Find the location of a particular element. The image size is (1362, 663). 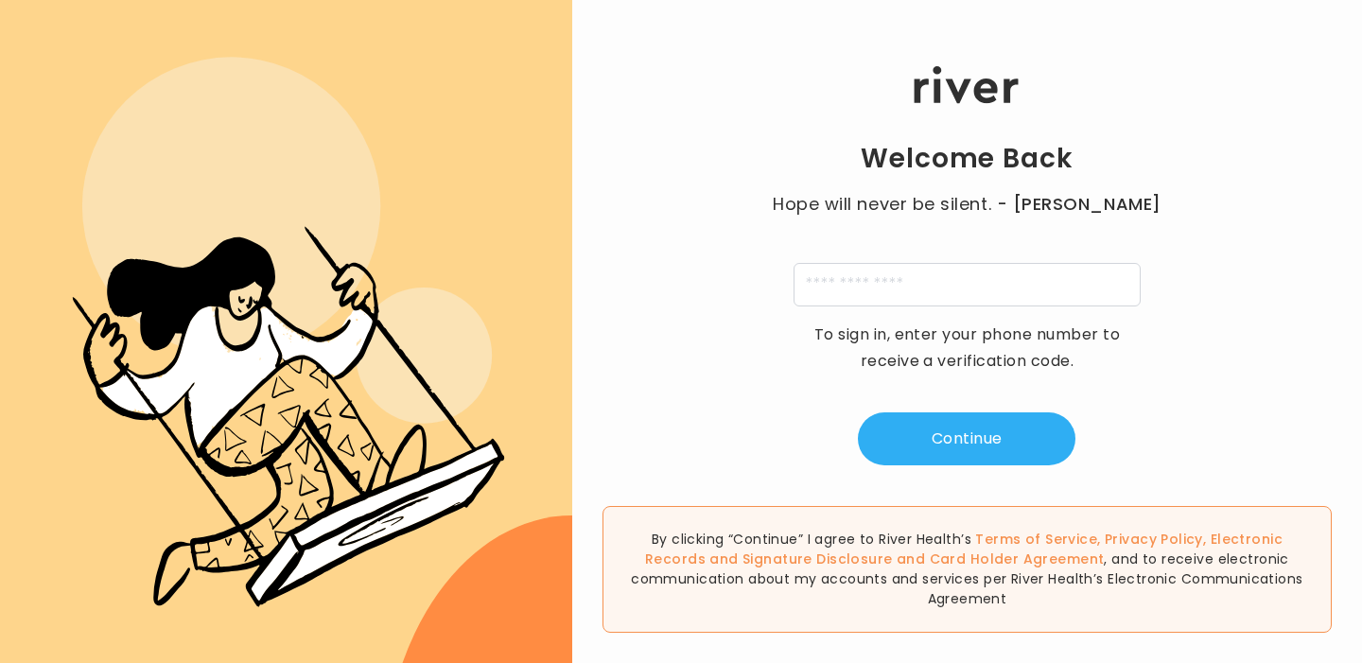

a: Electronic Records and Signature Disclosure is located at coordinates (964, 549).